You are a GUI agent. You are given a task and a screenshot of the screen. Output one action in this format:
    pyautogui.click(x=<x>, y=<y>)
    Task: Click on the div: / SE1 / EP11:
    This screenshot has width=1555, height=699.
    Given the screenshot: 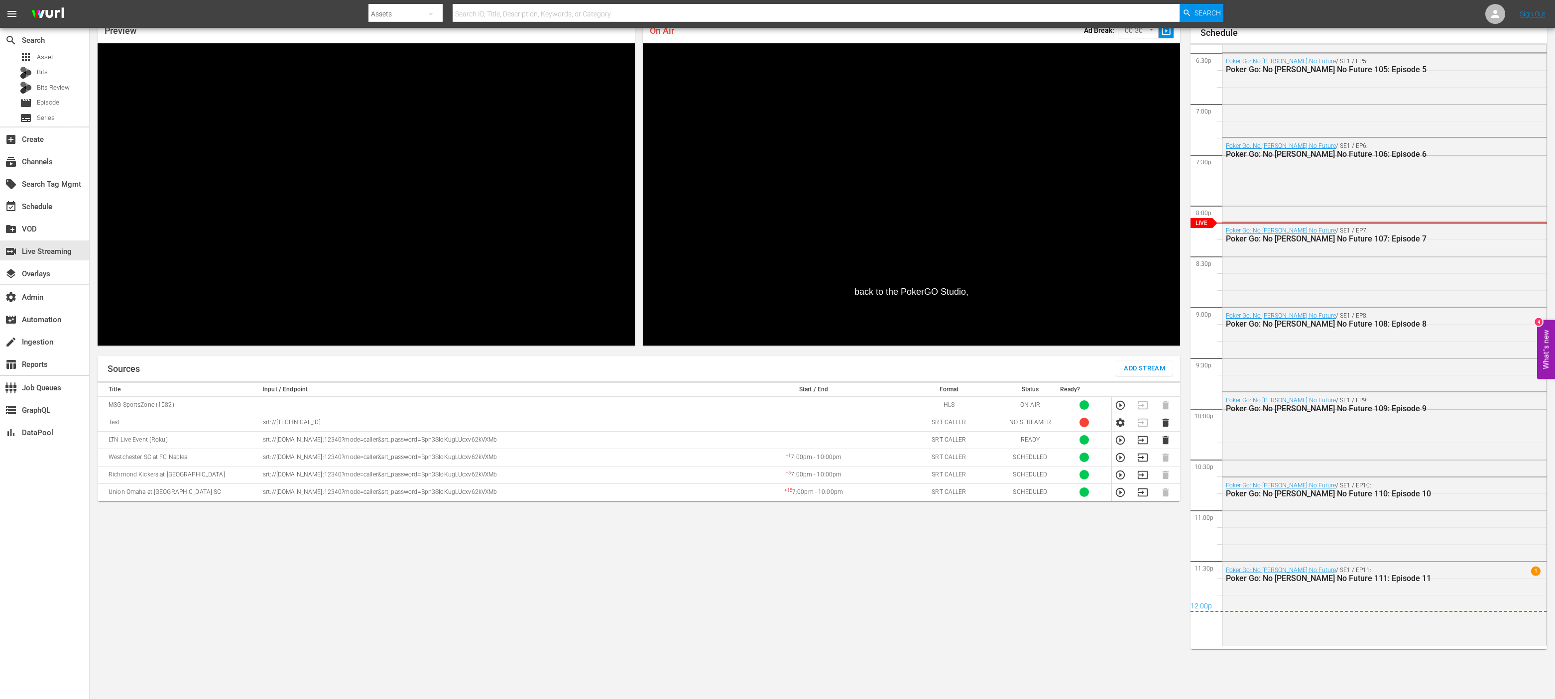 What is the action you would take?
    pyautogui.click(x=1359, y=575)
    